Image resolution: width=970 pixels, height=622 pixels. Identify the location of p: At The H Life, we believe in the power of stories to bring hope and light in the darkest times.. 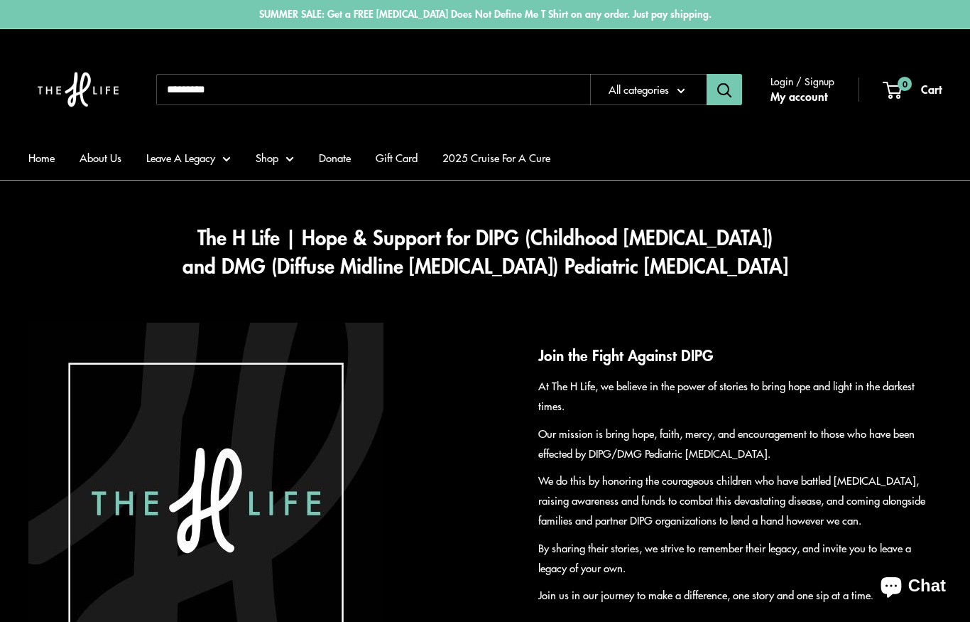
(740, 396).